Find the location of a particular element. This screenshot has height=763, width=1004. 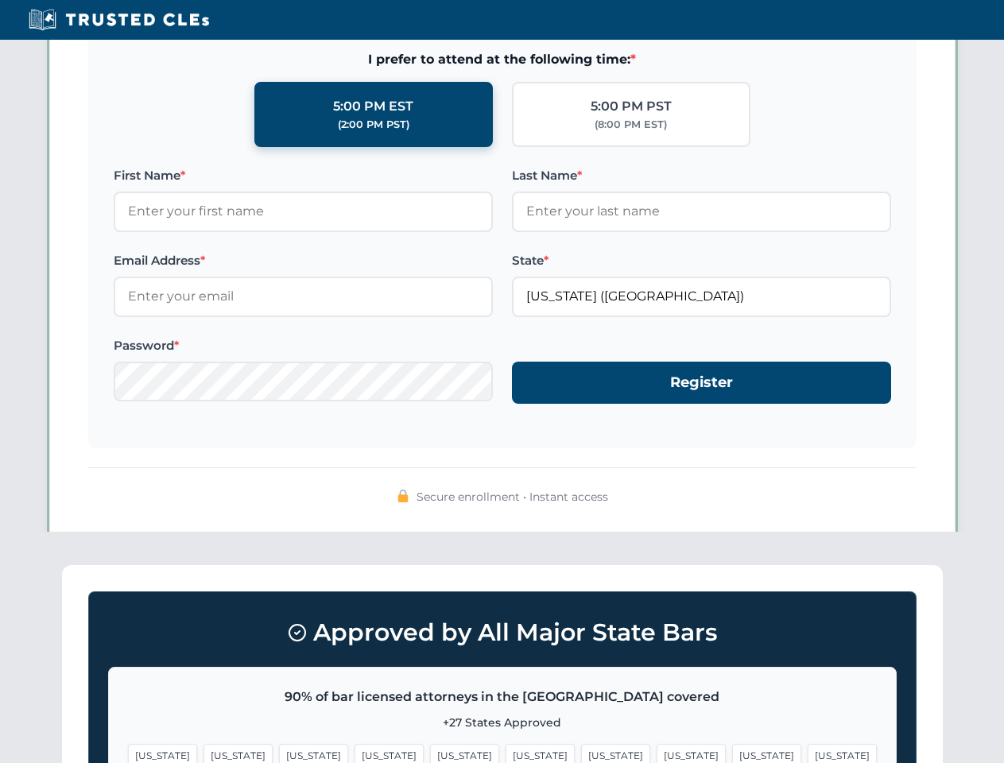

label: Password is located at coordinates (303, 346).